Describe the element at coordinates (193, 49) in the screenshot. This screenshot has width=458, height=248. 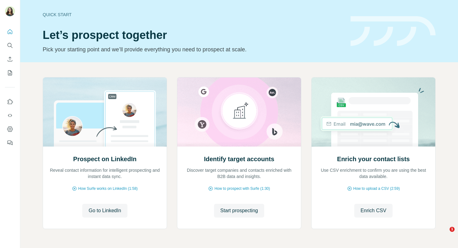
I see `p: Pick your starting point and we’ll provide everything you need to prospect at scale.` at that location.